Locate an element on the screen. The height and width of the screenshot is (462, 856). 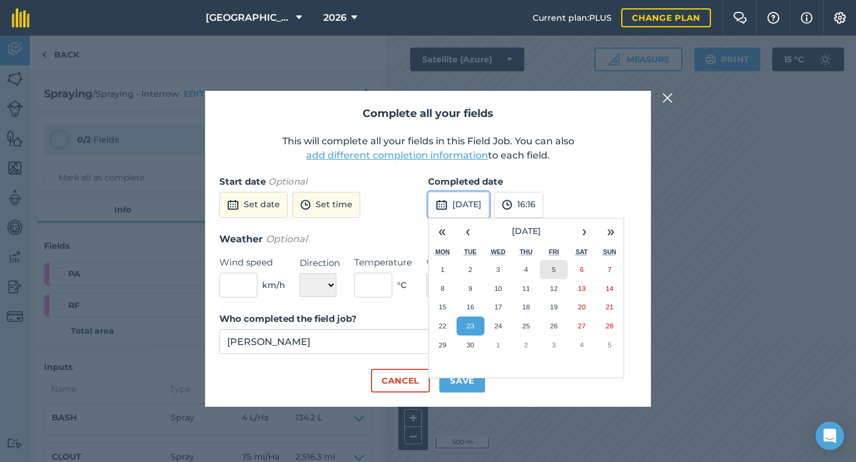
h3: Weather is located at coordinates (428, 239).